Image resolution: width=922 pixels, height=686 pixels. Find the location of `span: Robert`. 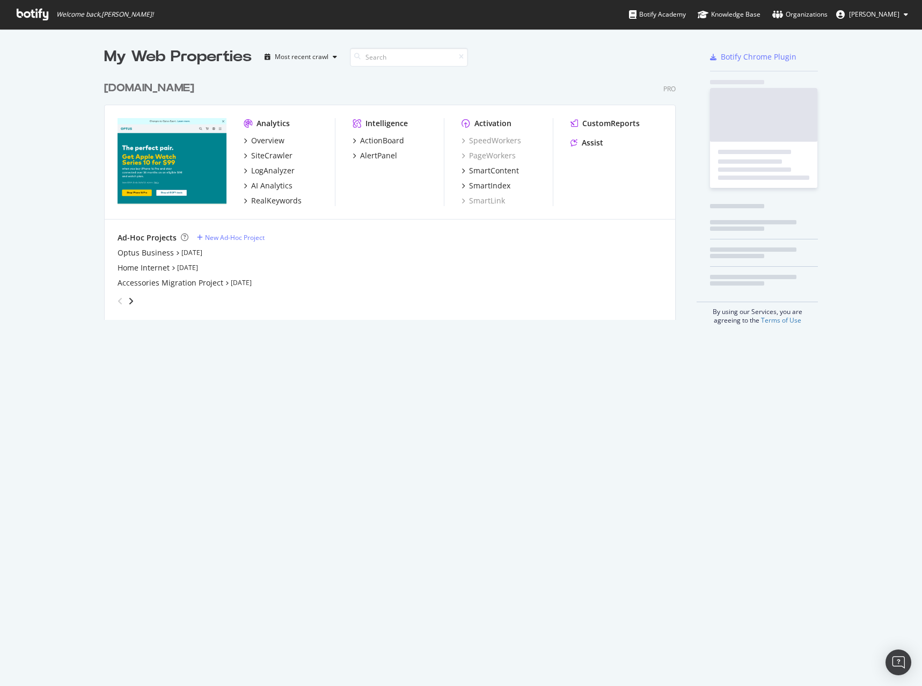

span: Robert is located at coordinates (875, 14).